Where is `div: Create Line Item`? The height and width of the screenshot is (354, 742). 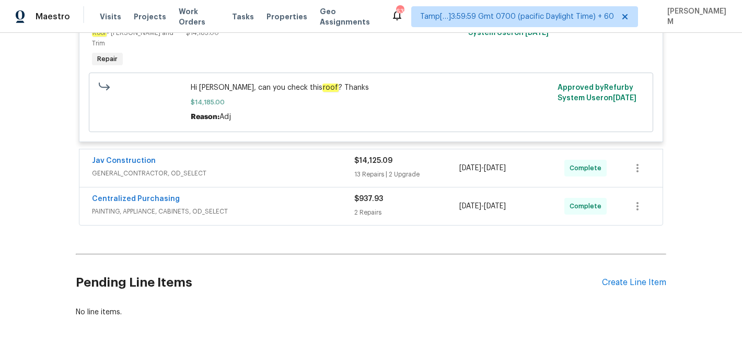
div: Create Line Item is located at coordinates (634, 283).